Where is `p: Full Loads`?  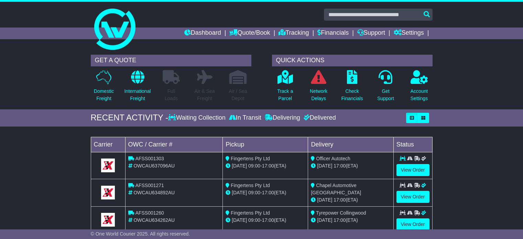
p: Full Loads is located at coordinates (171, 95).